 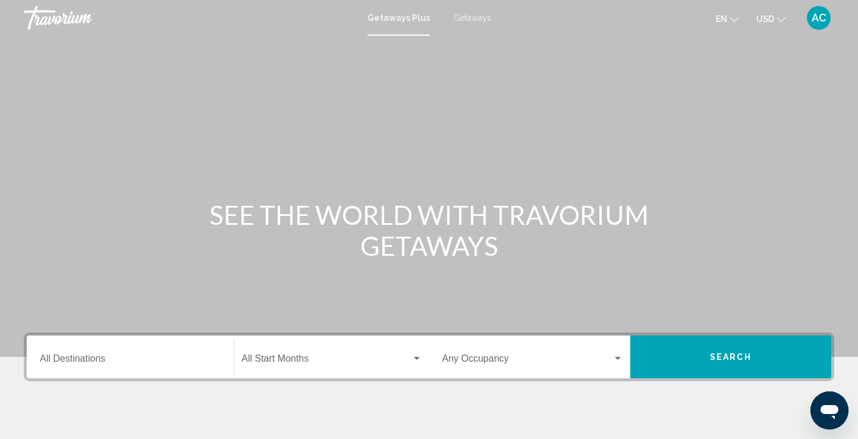 What do you see at coordinates (731, 357) in the screenshot?
I see `button: Search` at bounding box center [731, 357].